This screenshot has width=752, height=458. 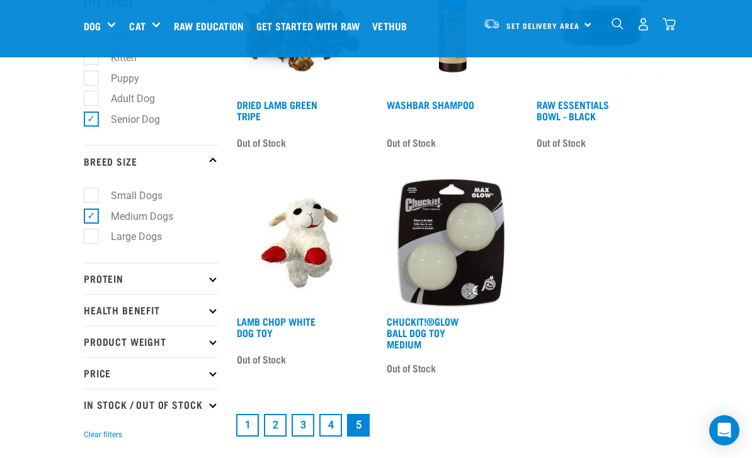 I want to click on p: Health Benefit, so click(x=151, y=310).